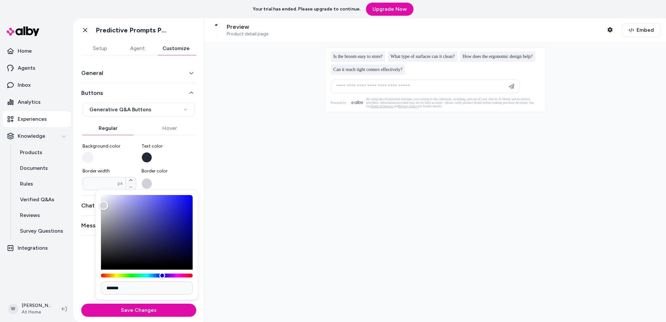 The height and width of the screenshot is (322, 666). I want to click on a: Products, so click(42, 153).